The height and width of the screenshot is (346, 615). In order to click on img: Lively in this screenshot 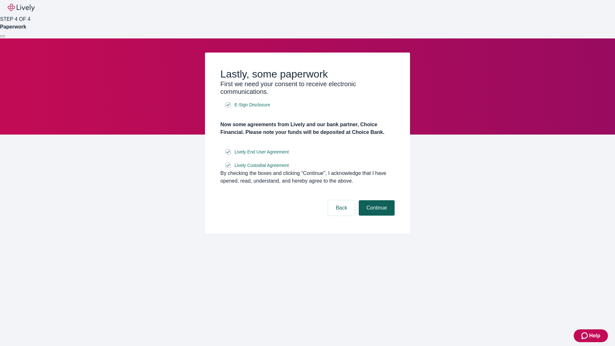, I will do `click(21, 8)`.